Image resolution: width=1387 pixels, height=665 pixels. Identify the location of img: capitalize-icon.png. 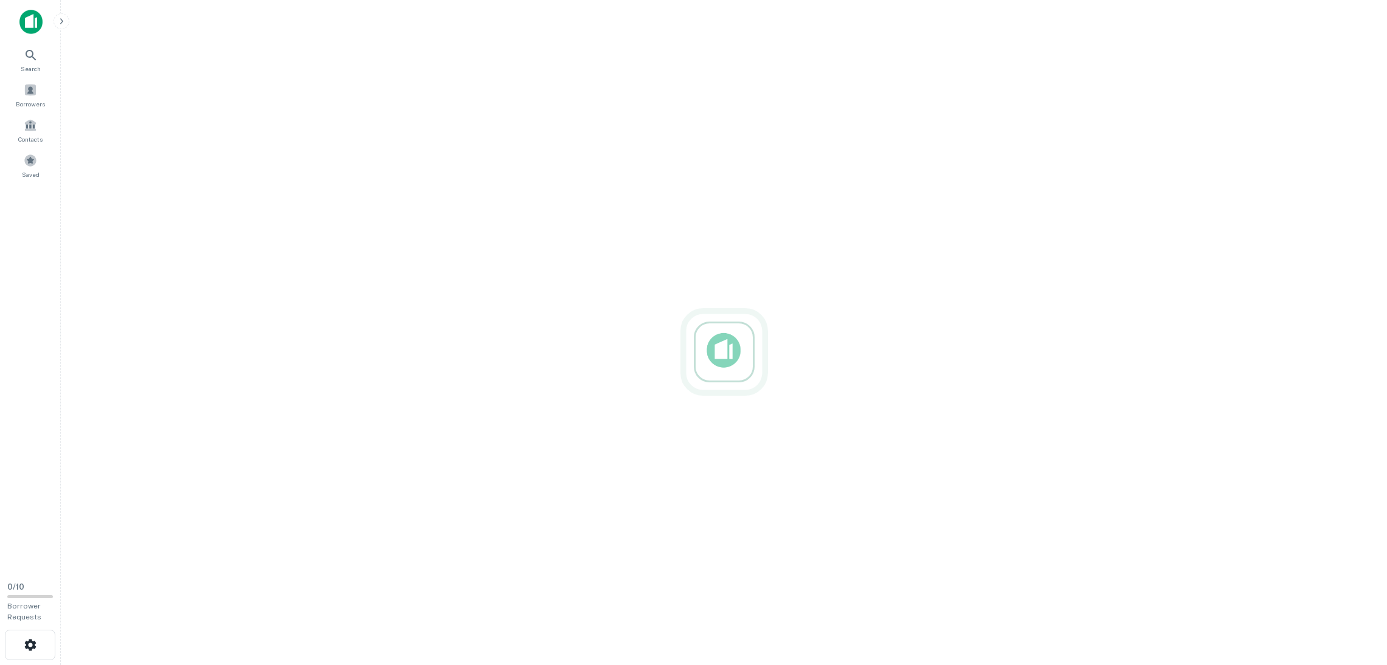
(31, 22).